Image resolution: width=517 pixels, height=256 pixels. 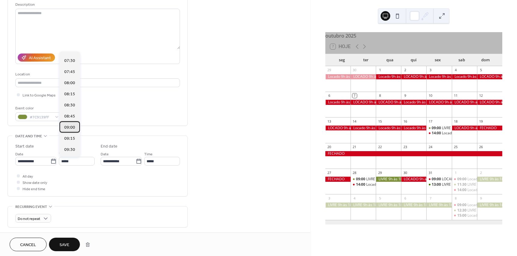 What do you see at coordinates (329, 147) in the screenshot?
I see `div: 20` at bounding box center [329, 147].